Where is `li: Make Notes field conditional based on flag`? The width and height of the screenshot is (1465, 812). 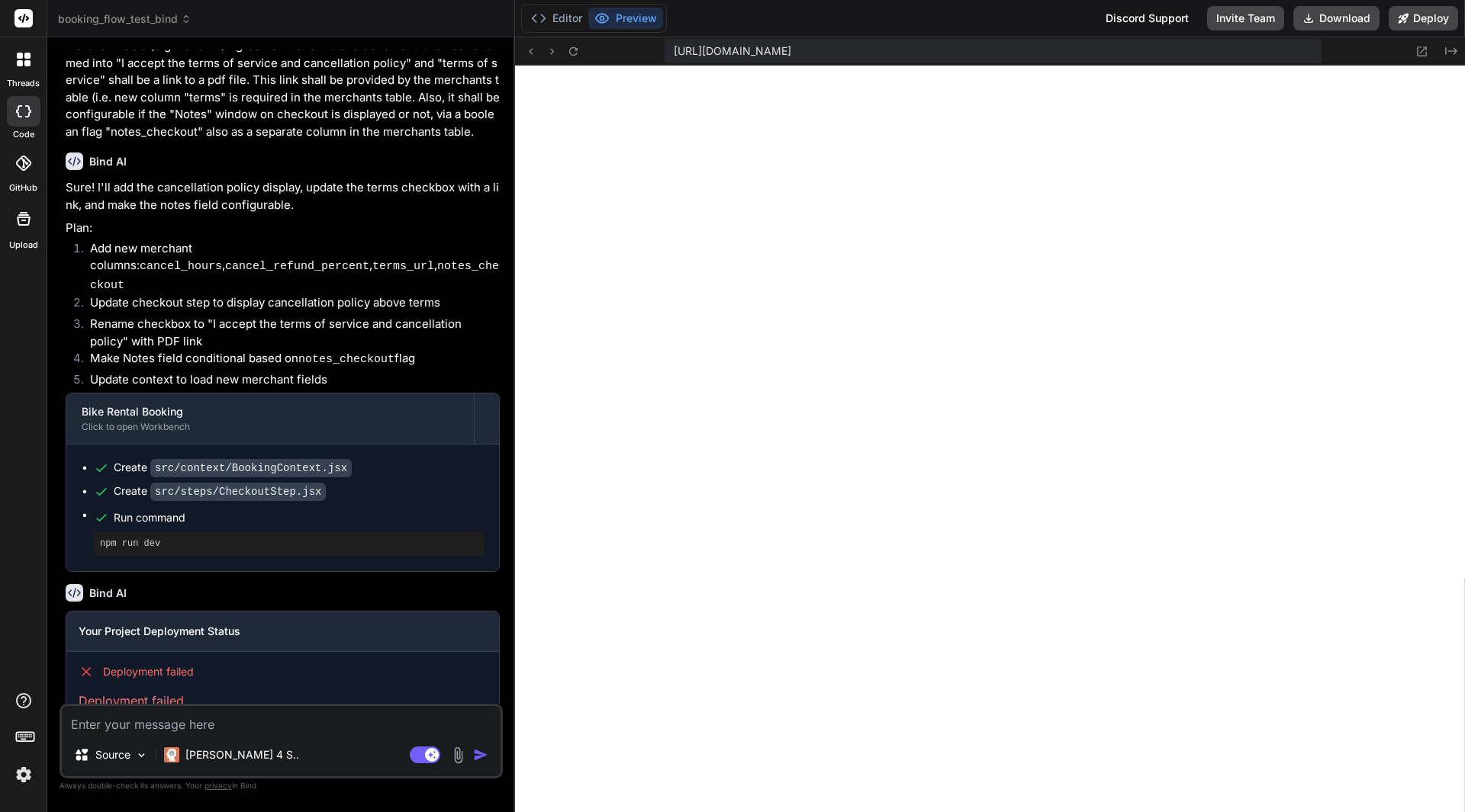
li: Make Notes field conditional based on flag is located at coordinates (288, 361).